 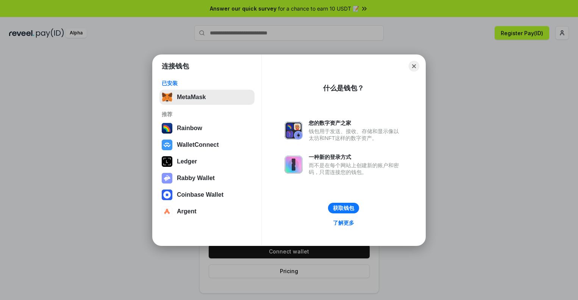 What do you see at coordinates (200, 195) in the screenshot?
I see `div: Coinbase Wallet` at bounding box center [200, 195].